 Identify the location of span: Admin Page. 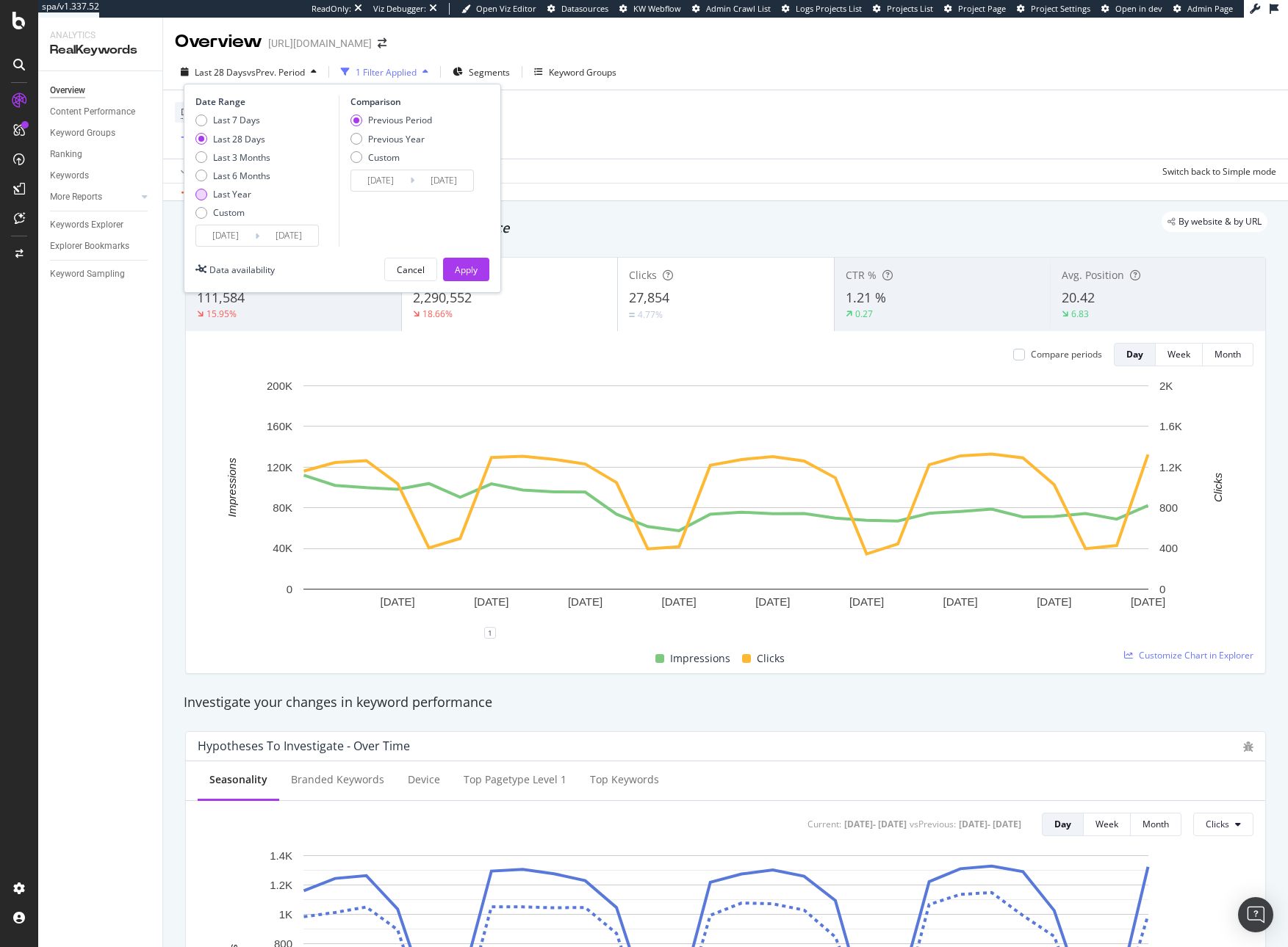
(1210, 8).